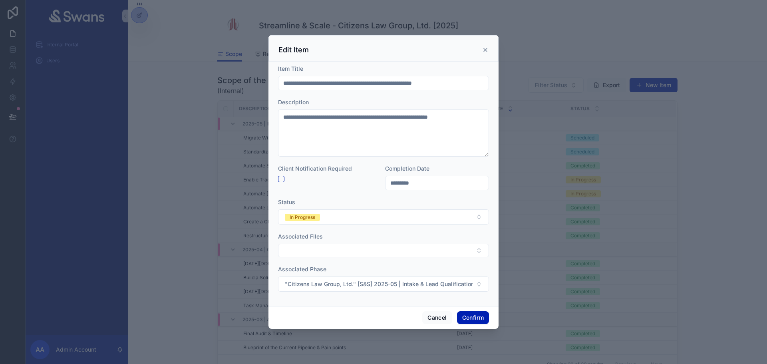  What do you see at coordinates (293, 102) in the screenshot?
I see `span: Description` at bounding box center [293, 102].